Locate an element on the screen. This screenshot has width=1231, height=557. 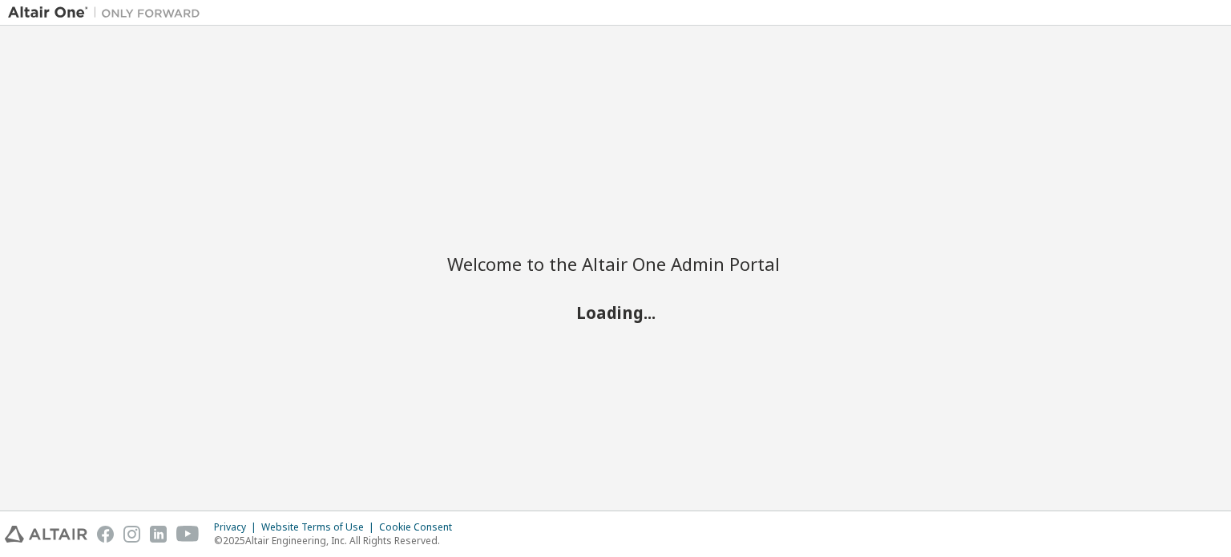
p: © 2025 Altair Engineering, Inc. All Rights Reserved. is located at coordinates (337, 540).